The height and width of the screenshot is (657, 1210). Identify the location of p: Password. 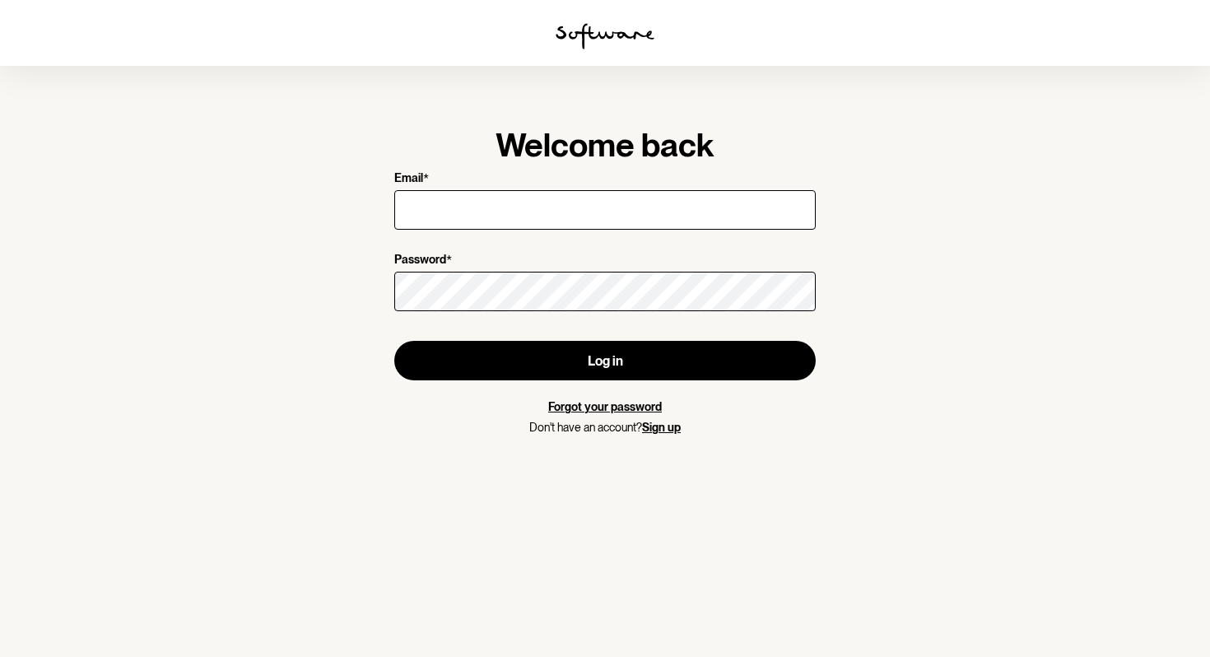
(420, 260).